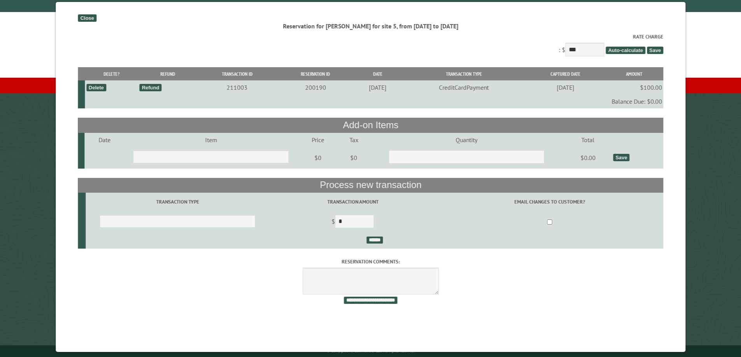  Describe the element at coordinates (634, 74) in the screenshot. I see `th: Amount` at that location.